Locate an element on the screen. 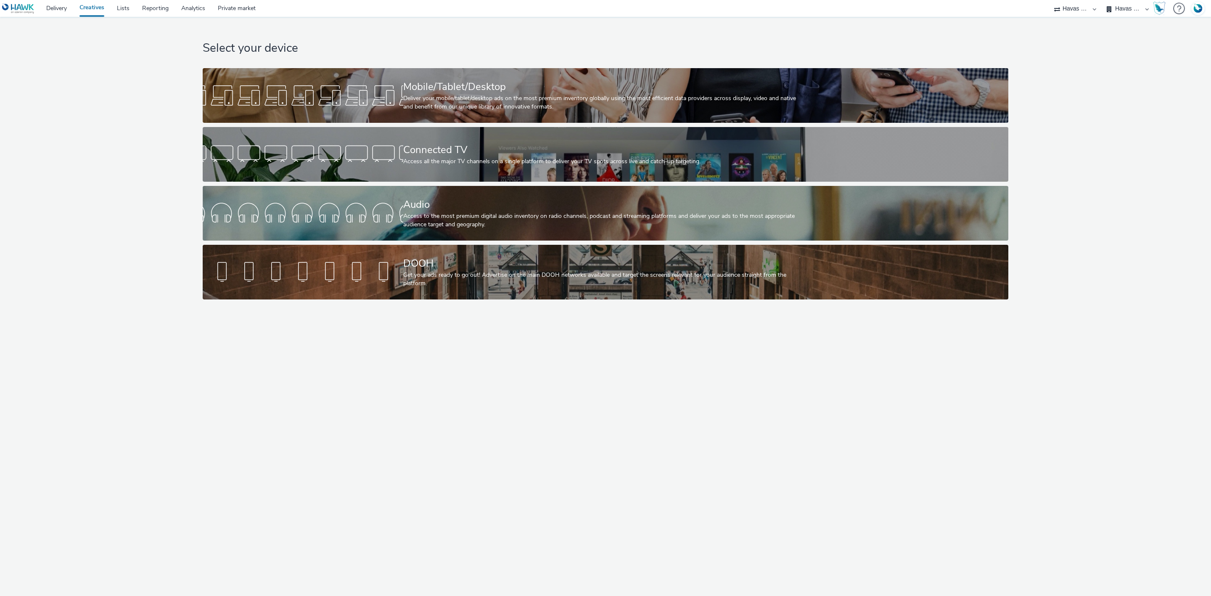 The width and height of the screenshot is (1211, 596). div: Audio is located at coordinates (604, 204).